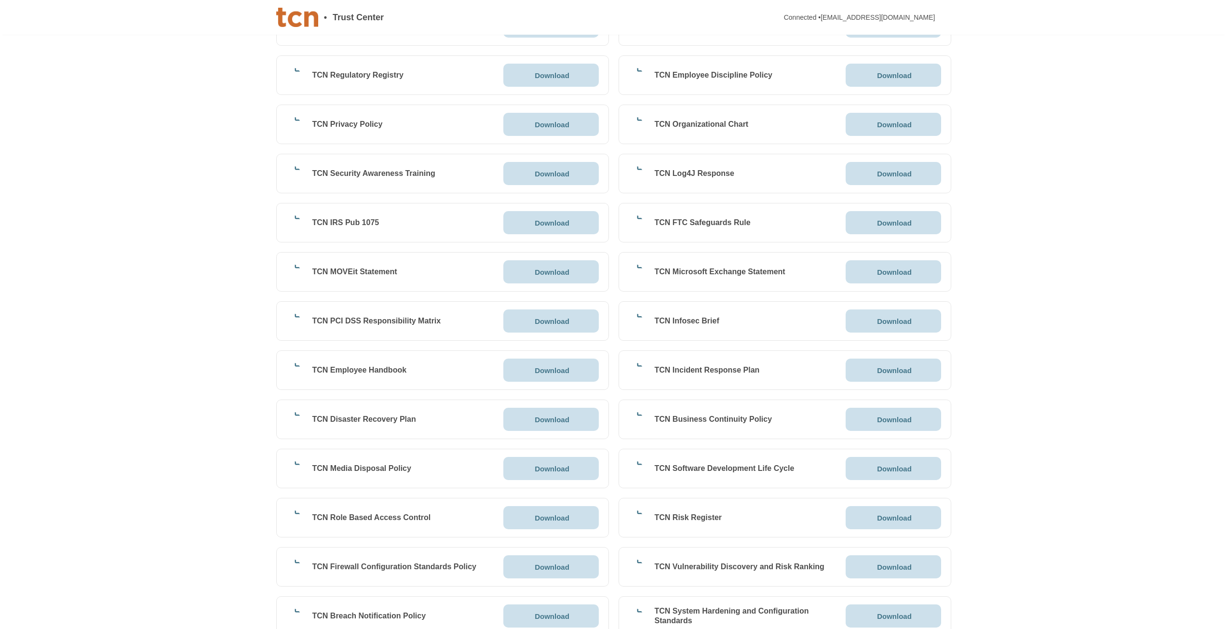 Image resolution: width=1227 pixels, height=629 pixels. I want to click on div: TCN Log4J Response, so click(694, 174).